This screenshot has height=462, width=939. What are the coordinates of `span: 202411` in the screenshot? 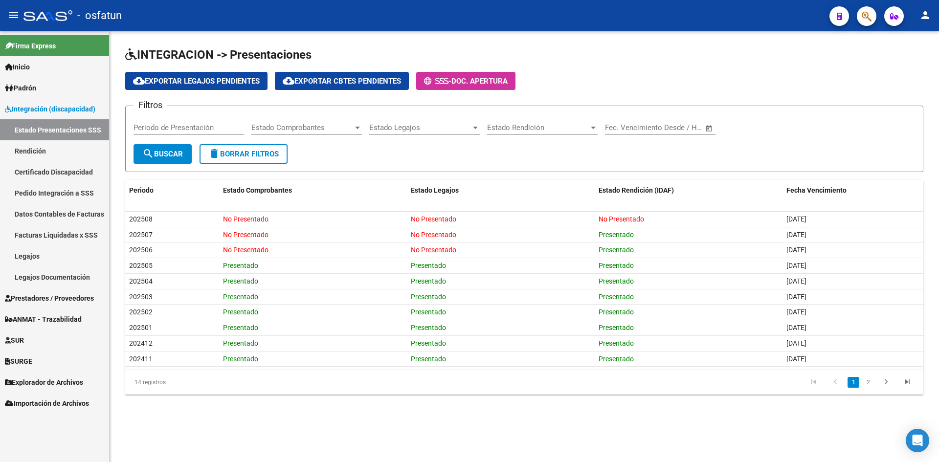 It's located at (141, 359).